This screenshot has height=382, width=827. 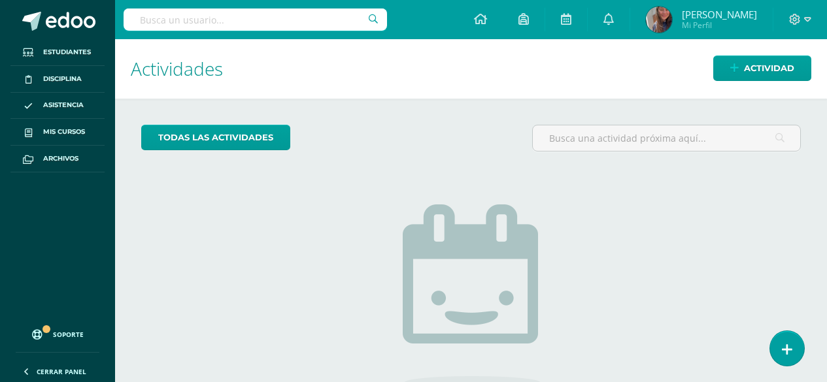 I want to click on img: d7bc6488d7c14284abb586cbdefc7214.png, so click(x=659, y=20).